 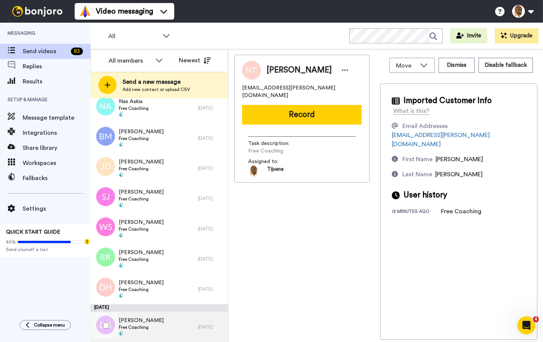 I want to click on span: Move, so click(x=406, y=66).